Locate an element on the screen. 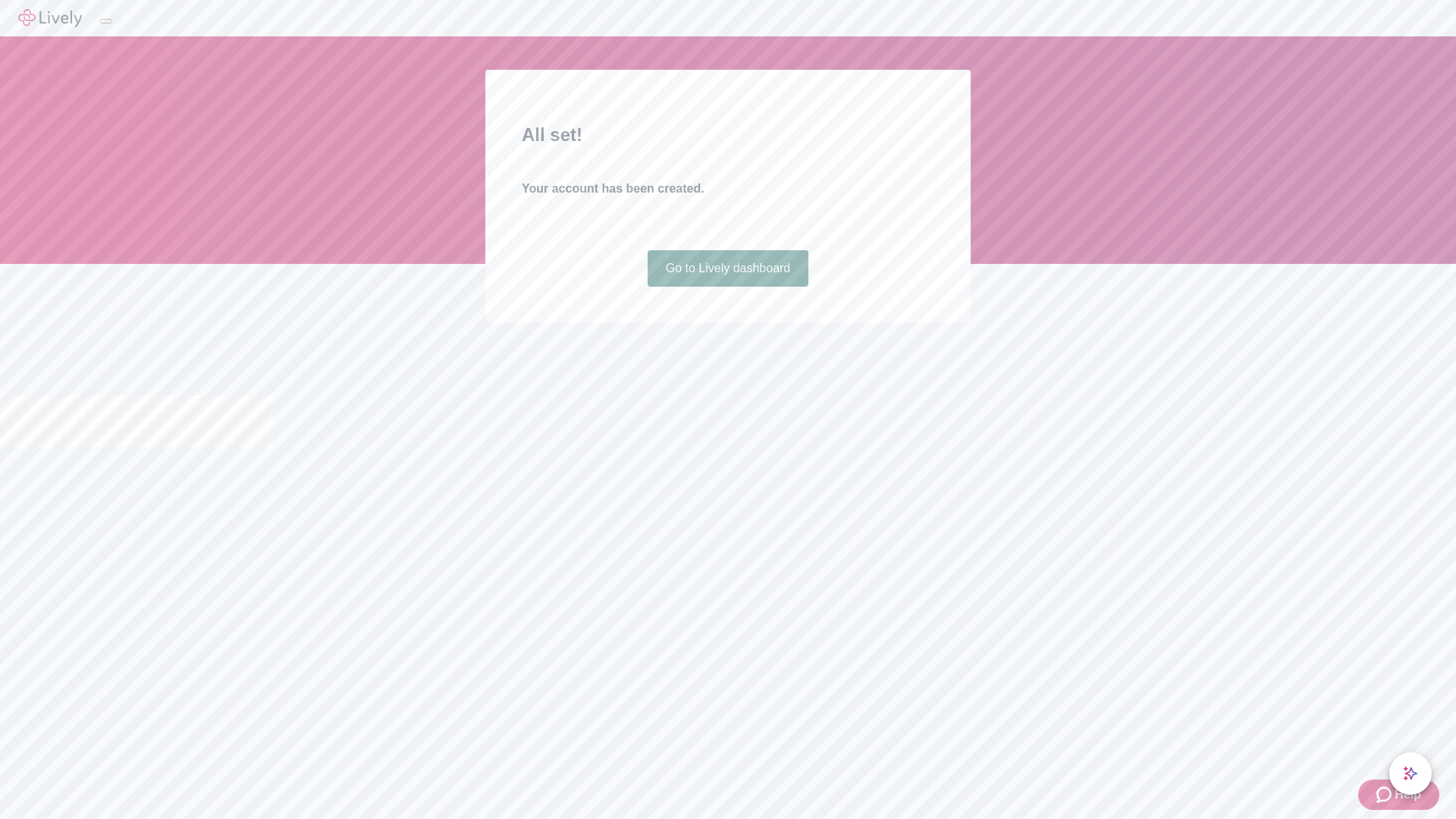 The image size is (1456, 819). h2: All set! is located at coordinates (728, 135).